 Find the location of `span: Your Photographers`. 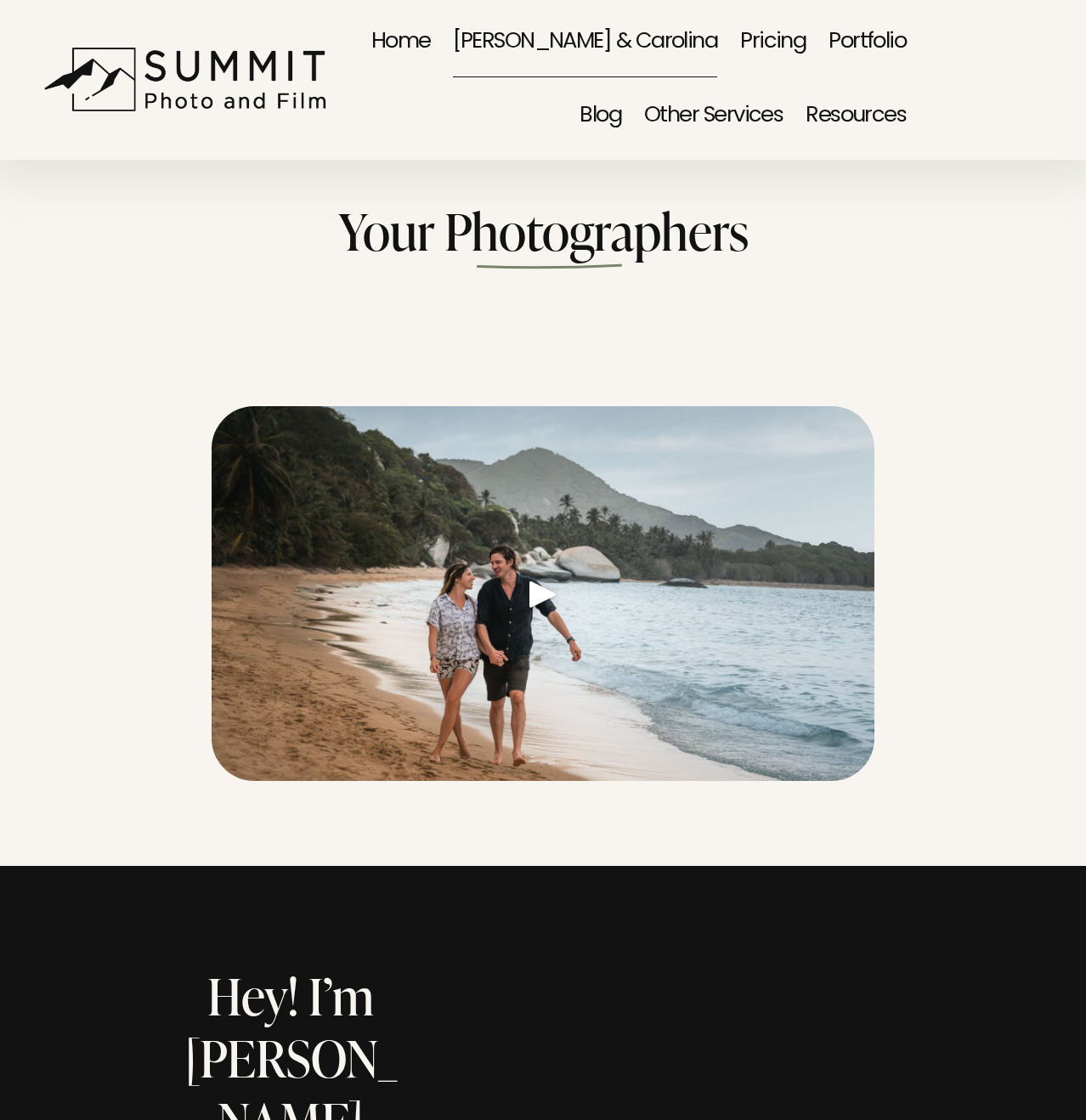

span: Your Photographers is located at coordinates (543, 230).